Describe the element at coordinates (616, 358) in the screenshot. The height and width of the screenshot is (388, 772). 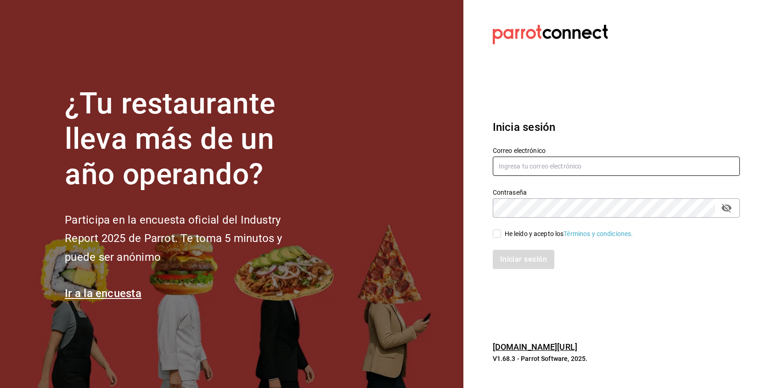
I see `p: V1.68.3 - Parrot Software, 2025.` at that location.